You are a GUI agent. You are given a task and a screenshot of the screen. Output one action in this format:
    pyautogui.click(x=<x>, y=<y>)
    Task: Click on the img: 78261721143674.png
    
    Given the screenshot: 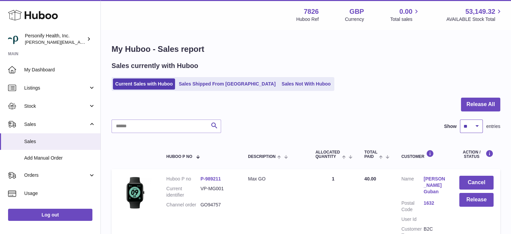 What is the action you would take?
    pyautogui.click(x=135, y=192)
    